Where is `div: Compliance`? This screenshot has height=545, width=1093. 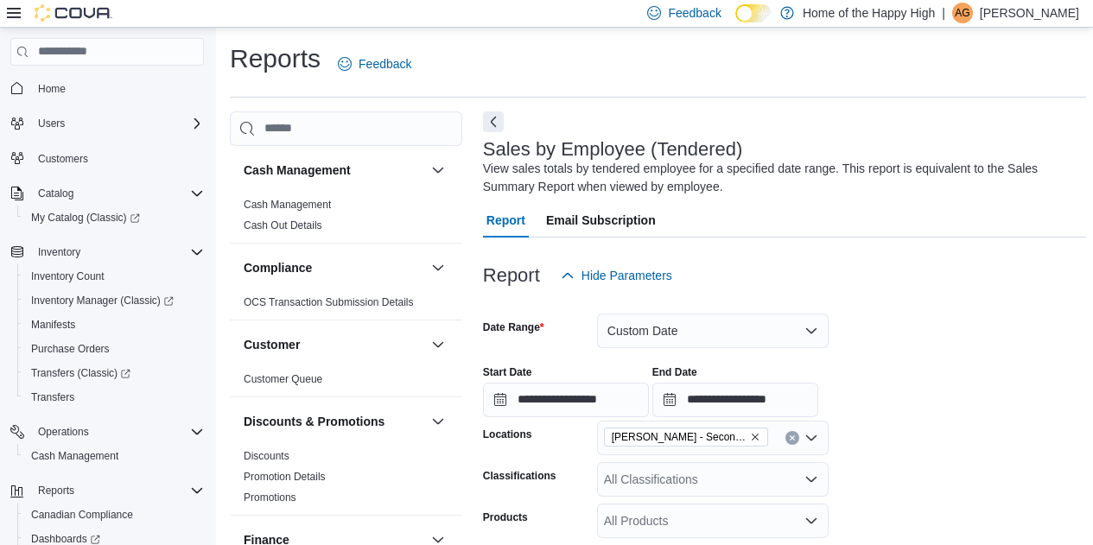 div: Compliance is located at coordinates (346, 306).